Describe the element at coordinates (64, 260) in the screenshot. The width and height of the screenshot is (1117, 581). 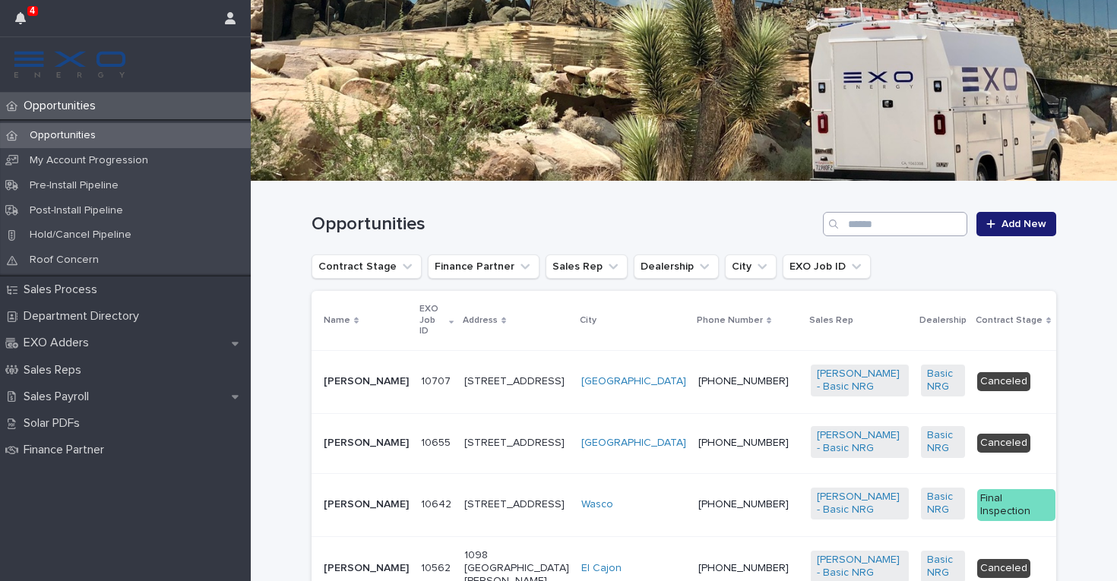
I see `p: Roof Concern` at that location.